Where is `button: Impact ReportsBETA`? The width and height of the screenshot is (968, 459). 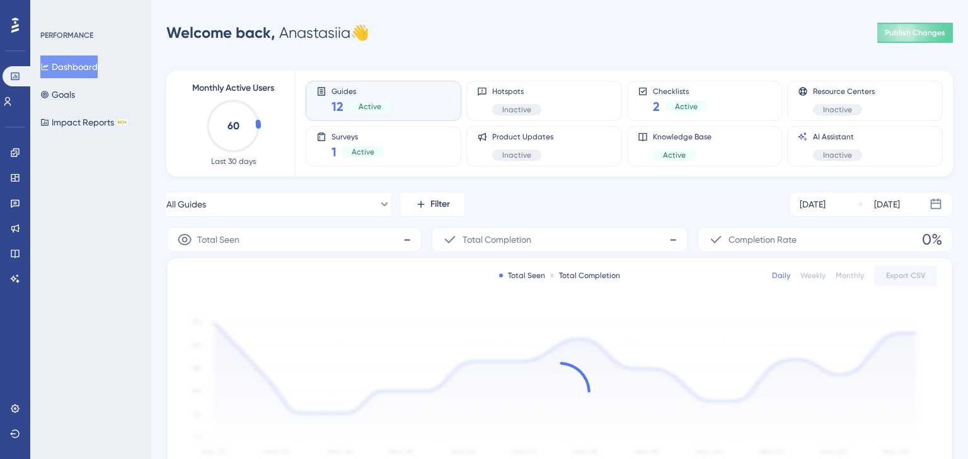 button: Impact ReportsBETA is located at coordinates (84, 122).